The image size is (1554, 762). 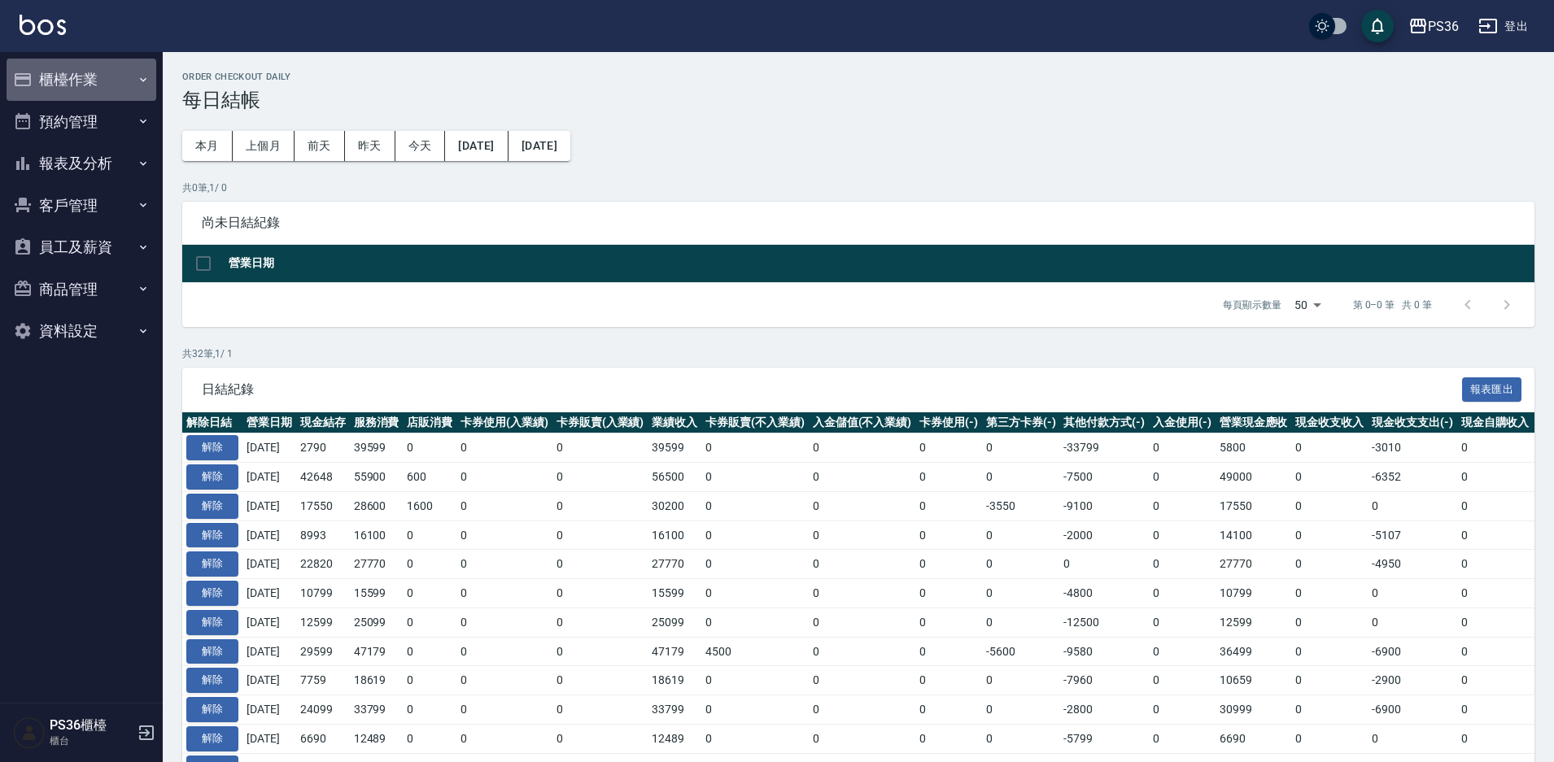 What do you see at coordinates (1413, 710) in the screenshot?
I see `td: -6900` at bounding box center [1413, 710].